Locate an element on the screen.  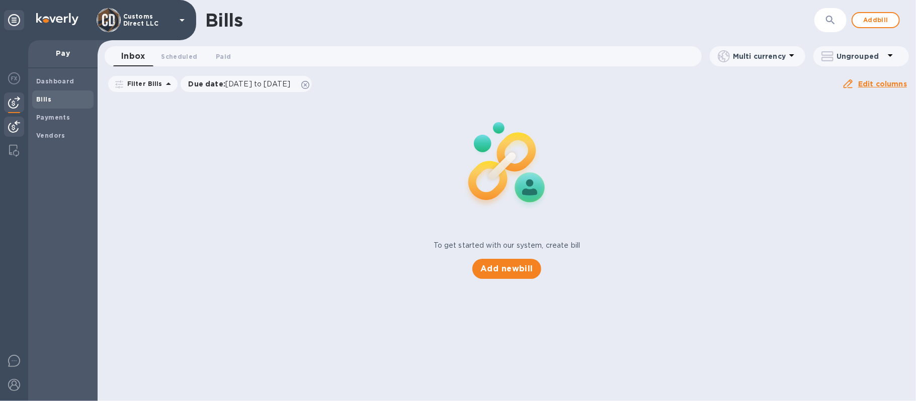
img: Foreign exchange is located at coordinates (14, 78).